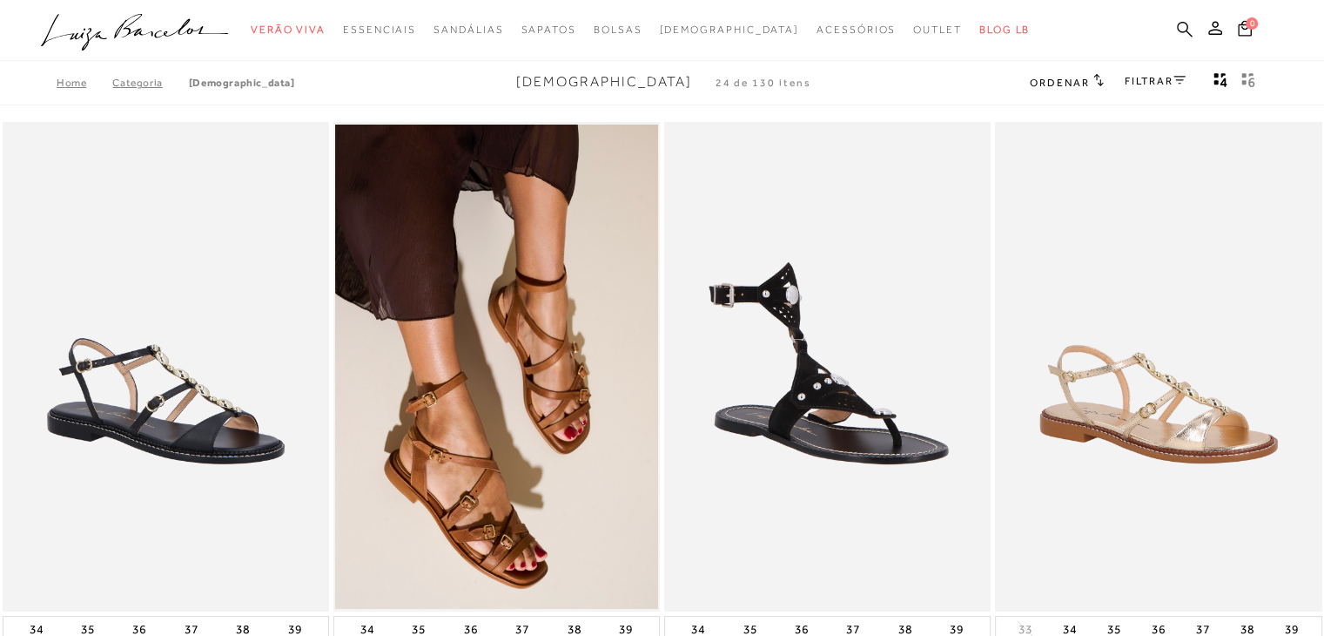  Describe the element at coordinates (1060, 83) in the screenshot. I see `span: Ordenar` at that location.